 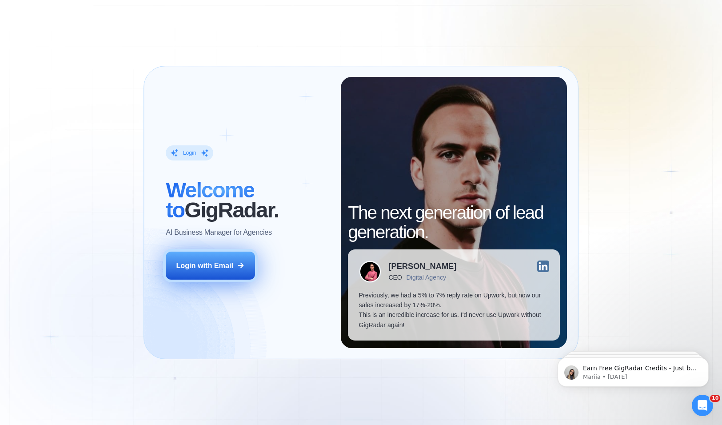 I want to click on span: Welcome to, so click(x=210, y=199).